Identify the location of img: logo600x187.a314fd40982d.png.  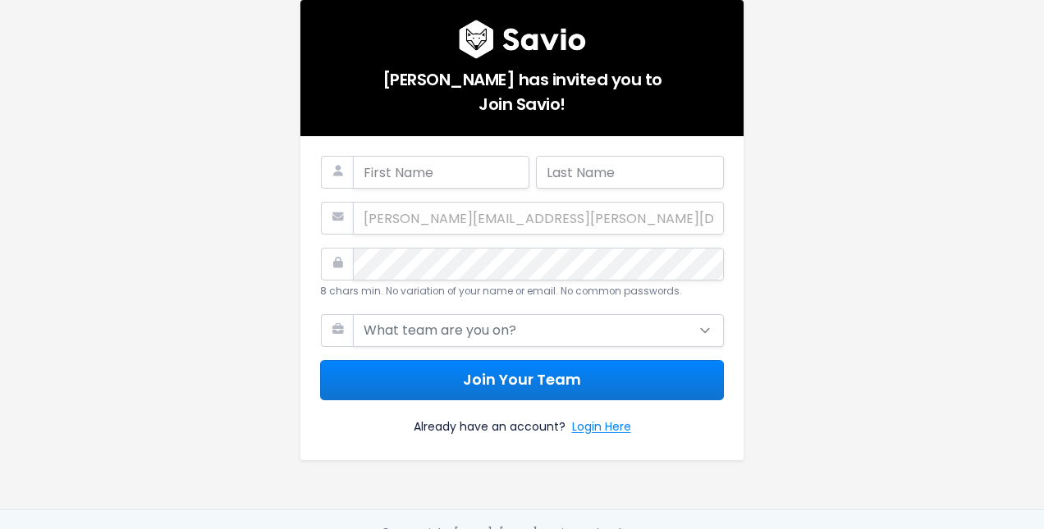
(522, 39).